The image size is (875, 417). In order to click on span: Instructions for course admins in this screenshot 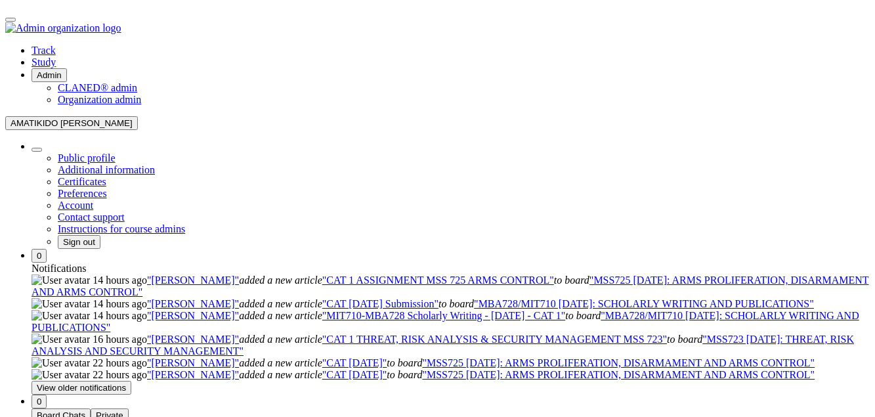, I will do `click(121, 228)`.